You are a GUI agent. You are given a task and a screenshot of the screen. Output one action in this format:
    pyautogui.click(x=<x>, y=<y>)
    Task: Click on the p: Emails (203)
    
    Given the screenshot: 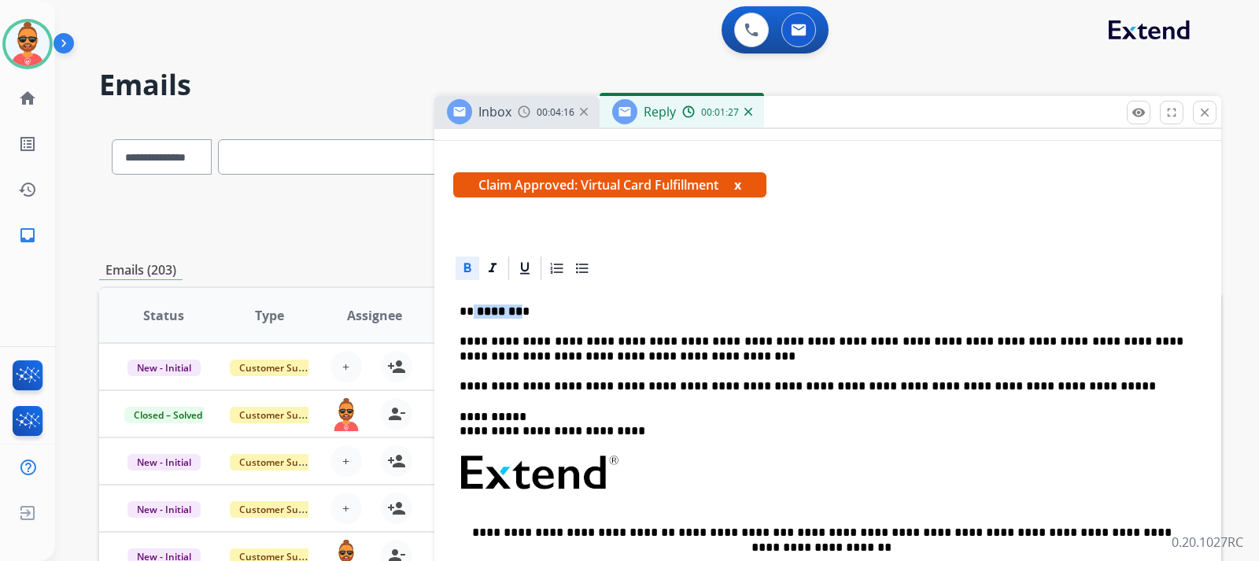 What is the action you would take?
    pyautogui.click(x=141, y=270)
    